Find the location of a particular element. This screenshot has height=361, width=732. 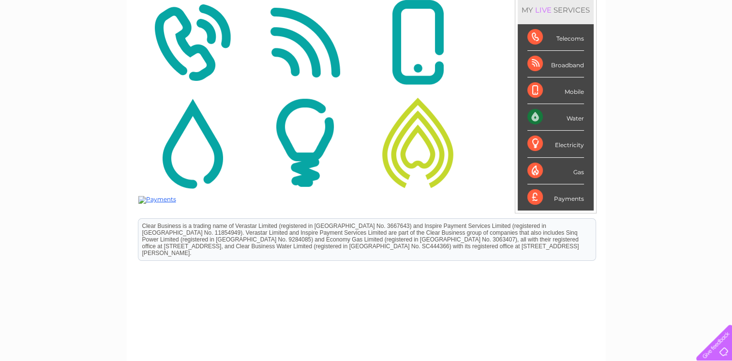

div: Payments is located at coordinates (556, 197).